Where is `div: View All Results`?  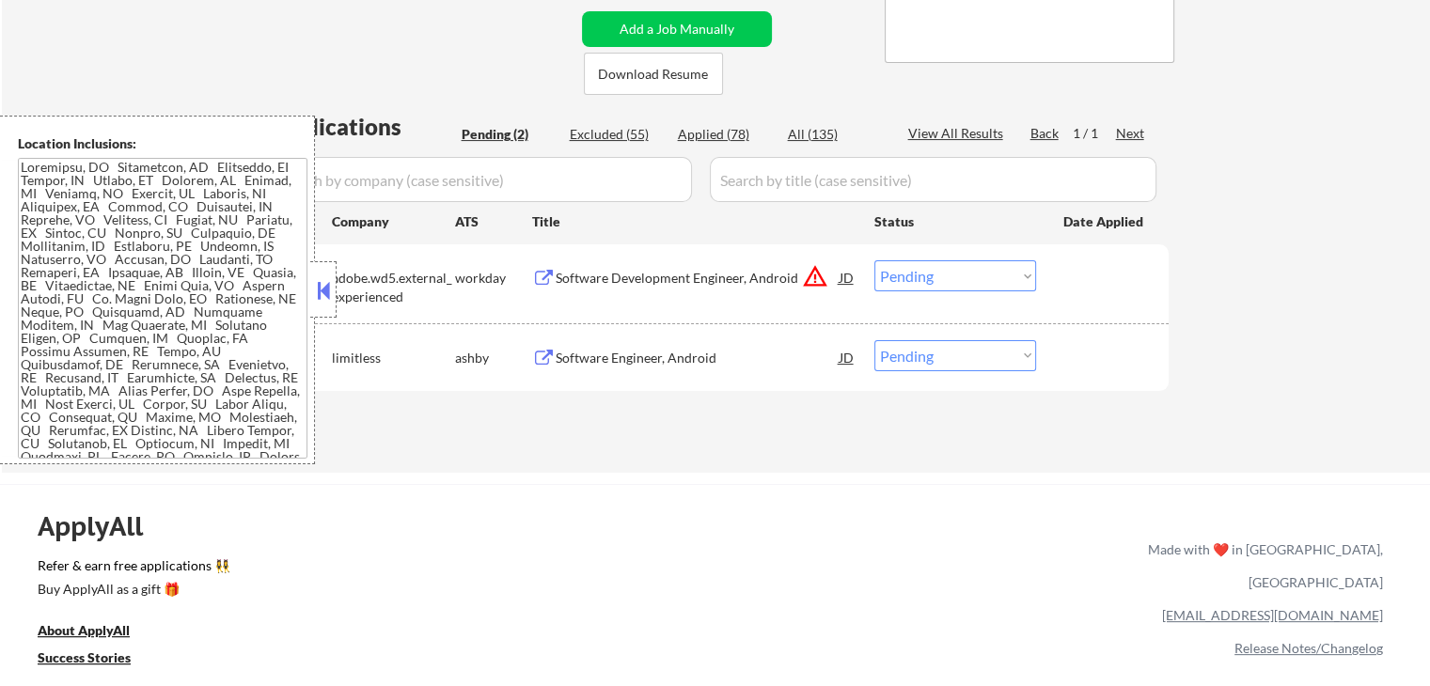 div: View All Results is located at coordinates (958, 133).